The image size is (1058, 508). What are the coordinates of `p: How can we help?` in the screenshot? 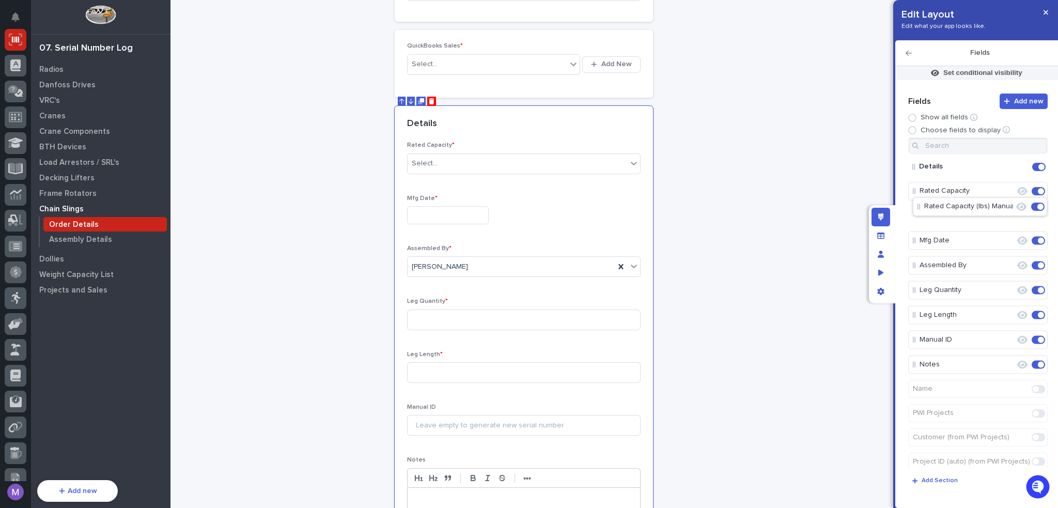 It's located at (99, 66).